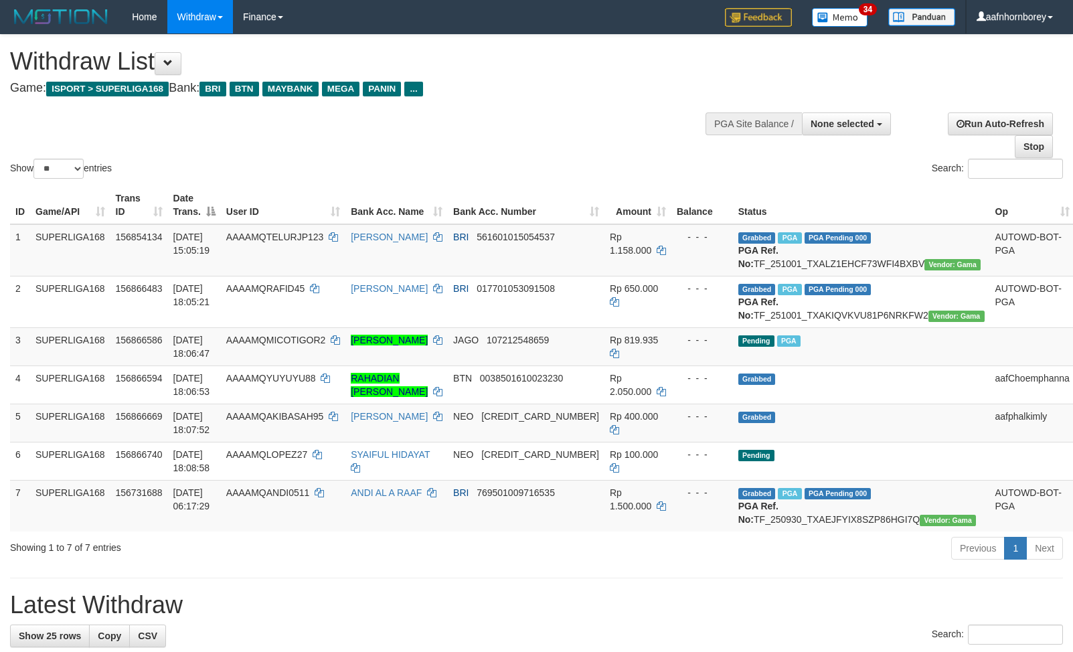 The height and width of the screenshot is (652, 1073). I want to click on select: Showentries, so click(58, 169).